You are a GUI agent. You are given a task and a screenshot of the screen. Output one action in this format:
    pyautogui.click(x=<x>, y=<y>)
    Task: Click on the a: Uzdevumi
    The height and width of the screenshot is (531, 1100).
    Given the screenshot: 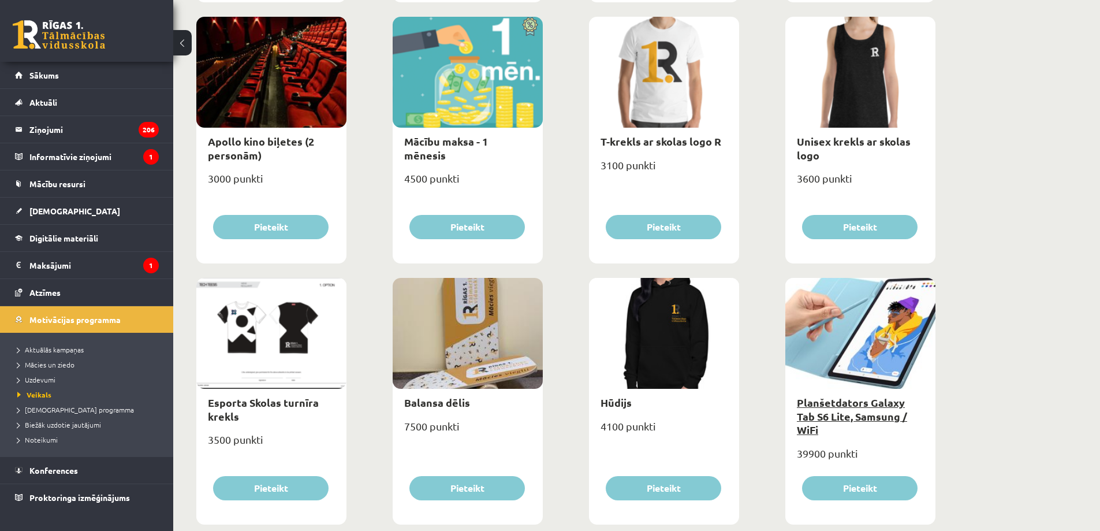 What is the action you would take?
    pyautogui.click(x=89, y=379)
    